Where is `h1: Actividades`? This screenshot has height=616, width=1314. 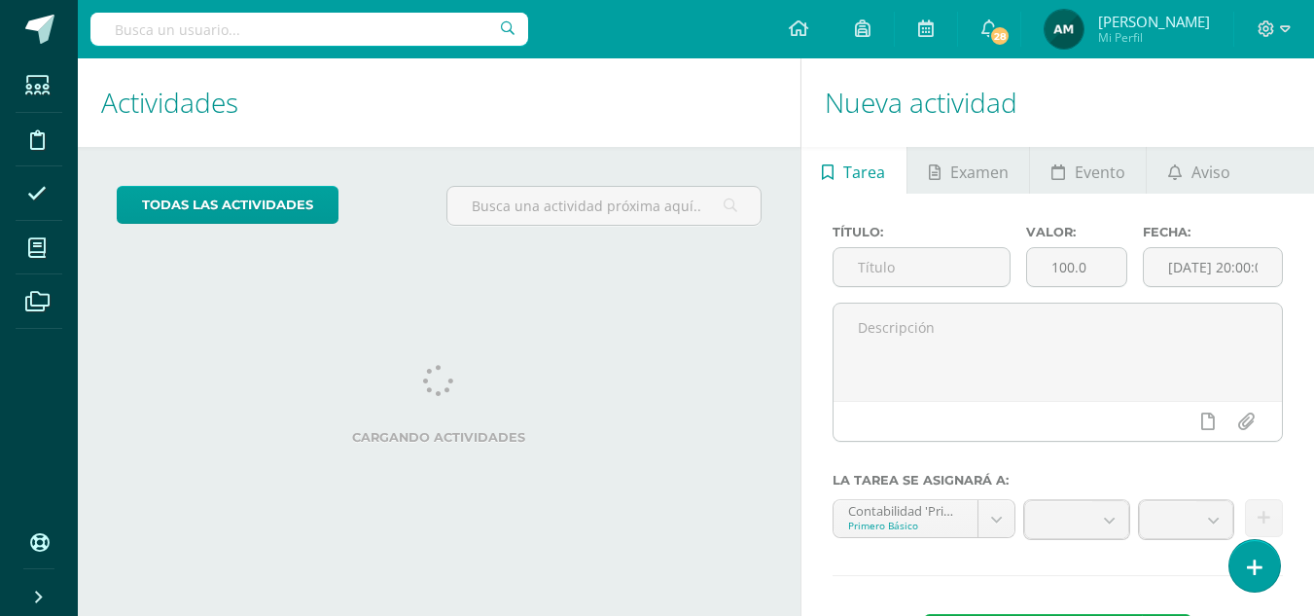 h1: Actividades is located at coordinates (439, 102).